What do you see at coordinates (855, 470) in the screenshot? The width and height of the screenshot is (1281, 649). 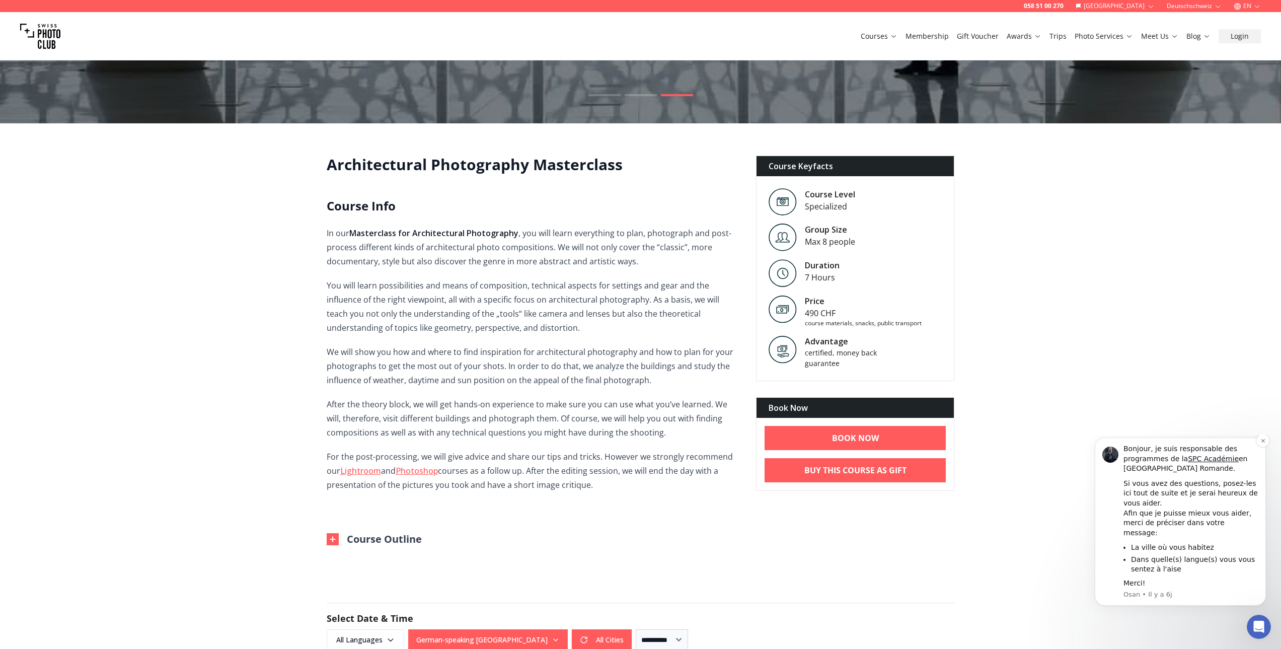 I see `a: Buy This Course As Gift` at bounding box center [855, 470].